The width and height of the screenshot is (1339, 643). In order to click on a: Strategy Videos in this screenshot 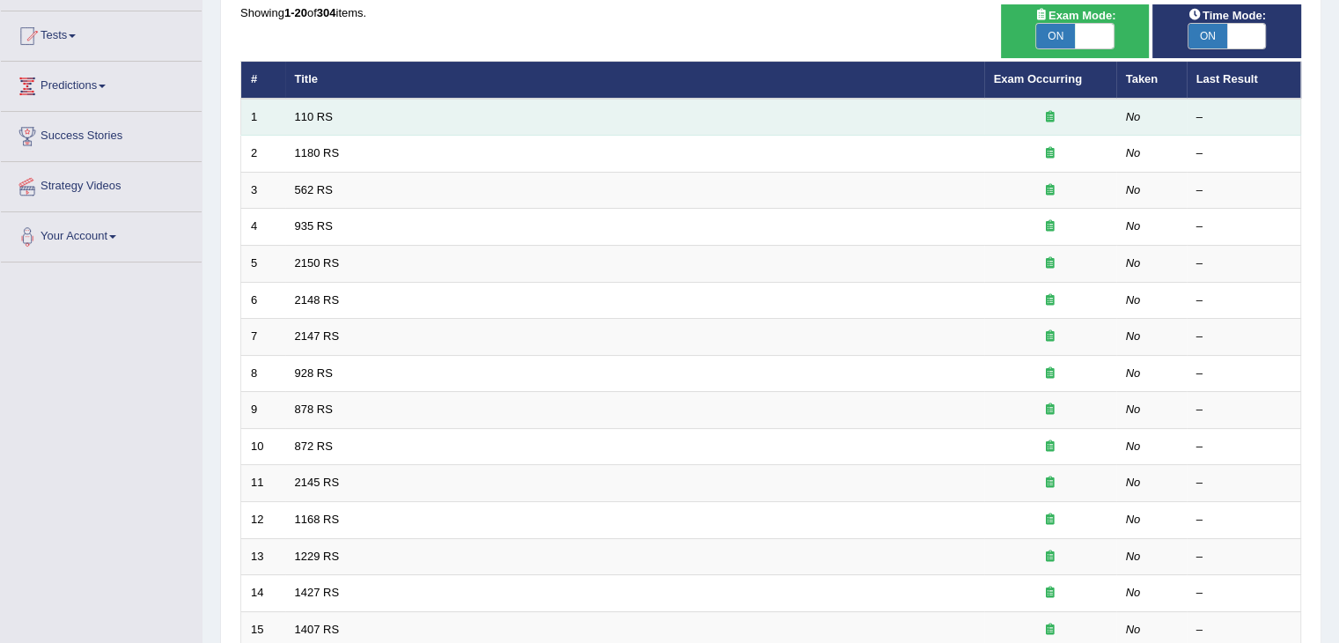, I will do `click(101, 184)`.